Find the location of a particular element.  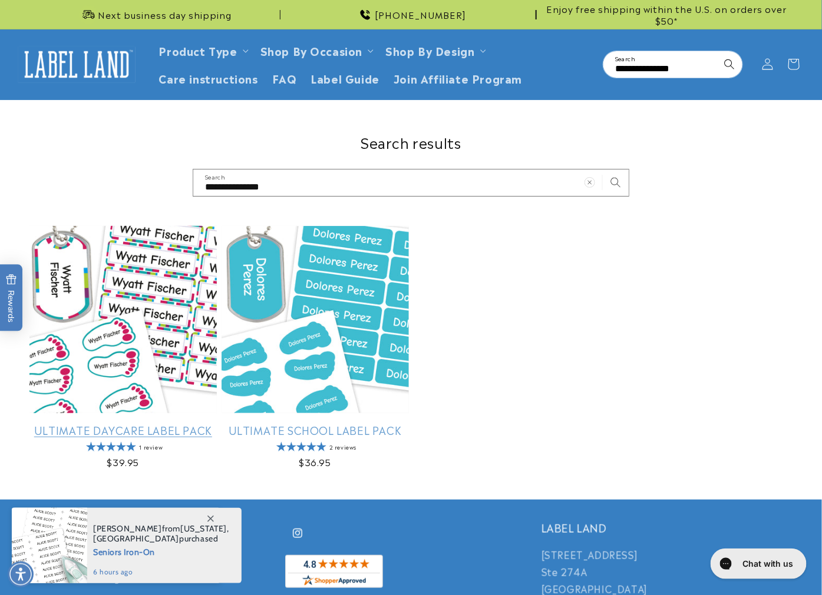

h1: Search results is located at coordinates (411, 142).